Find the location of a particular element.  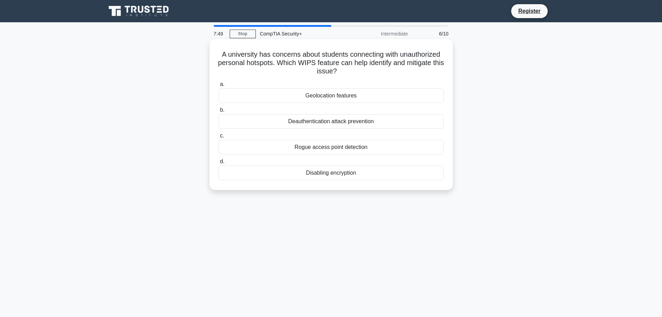

div: Rogue access point detection is located at coordinates (331, 147).